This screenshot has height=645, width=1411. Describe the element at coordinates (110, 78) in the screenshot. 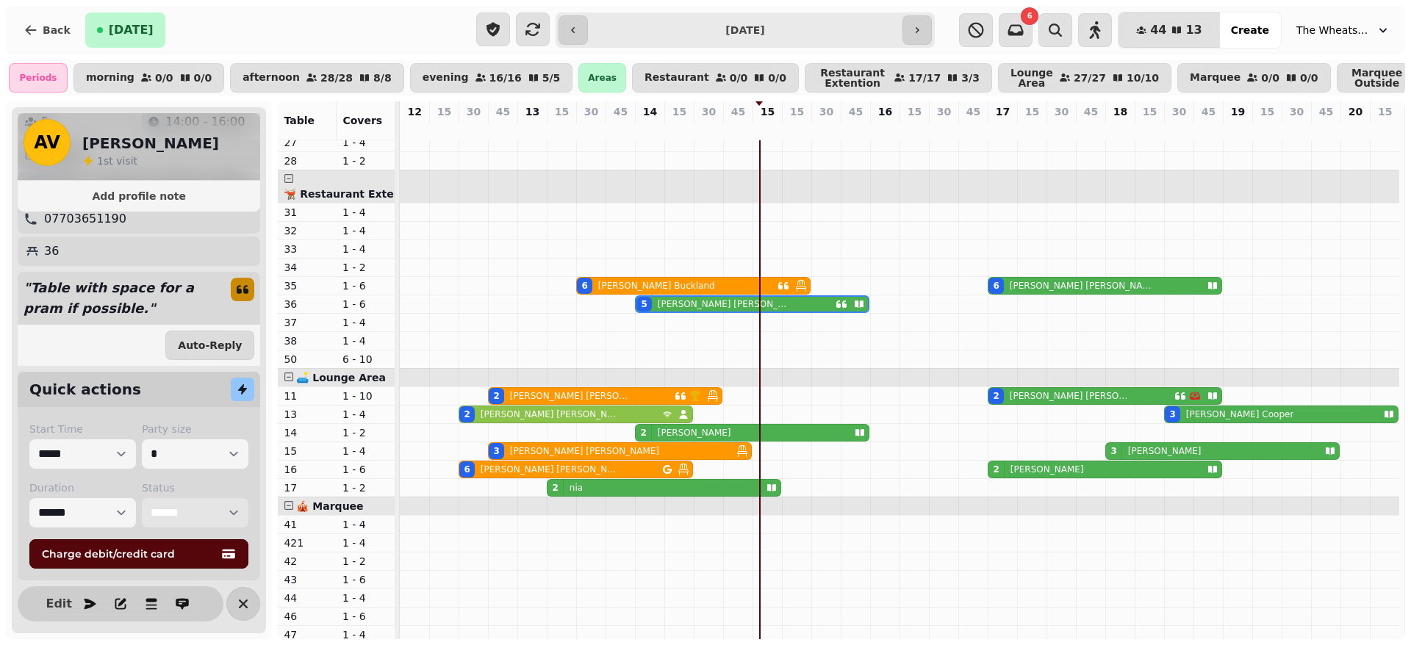

I see `p: morning` at that location.